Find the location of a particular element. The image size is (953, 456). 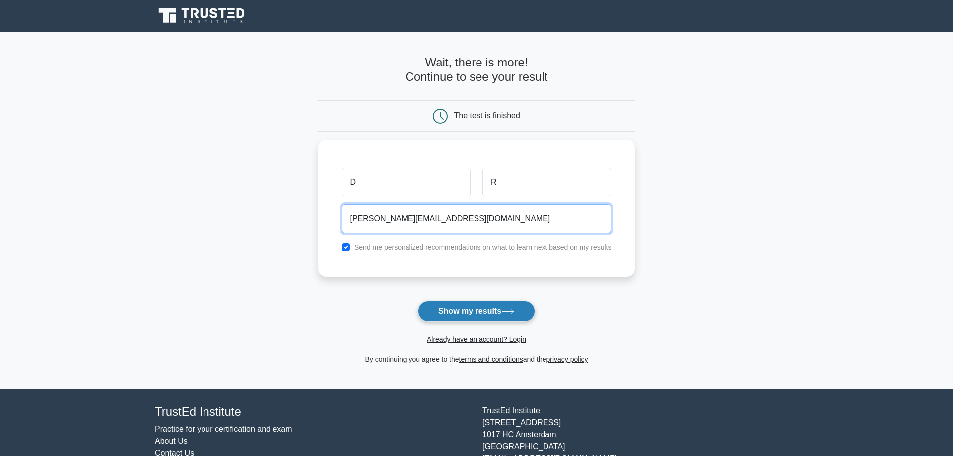

button: Show my results is located at coordinates (477, 311).